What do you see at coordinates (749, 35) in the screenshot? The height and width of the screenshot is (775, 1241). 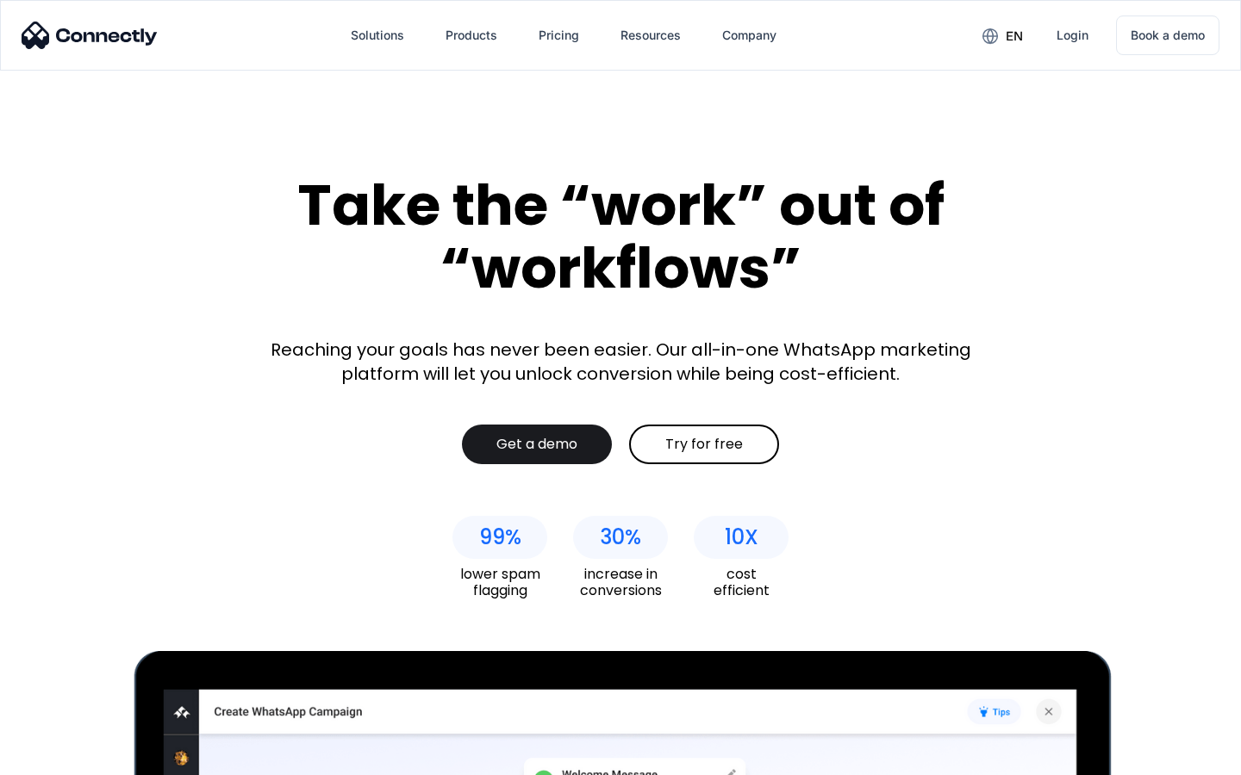 I see `div: Company` at bounding box center [749, 35].